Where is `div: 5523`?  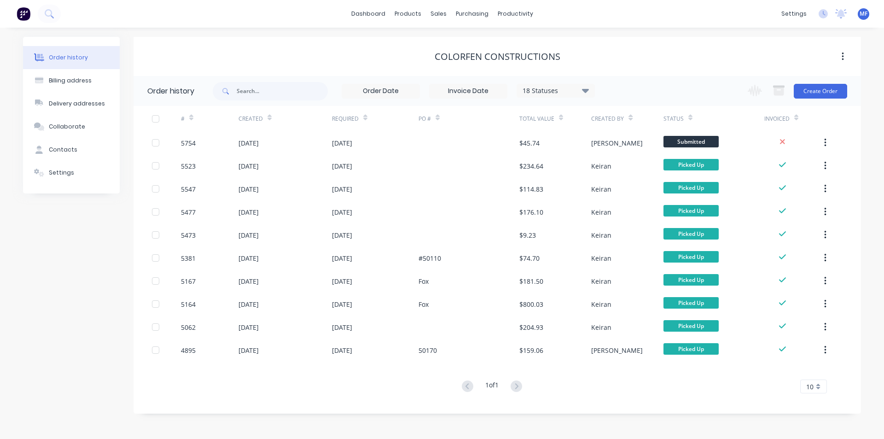 div: 5523 is located at coordinates (188, 166).